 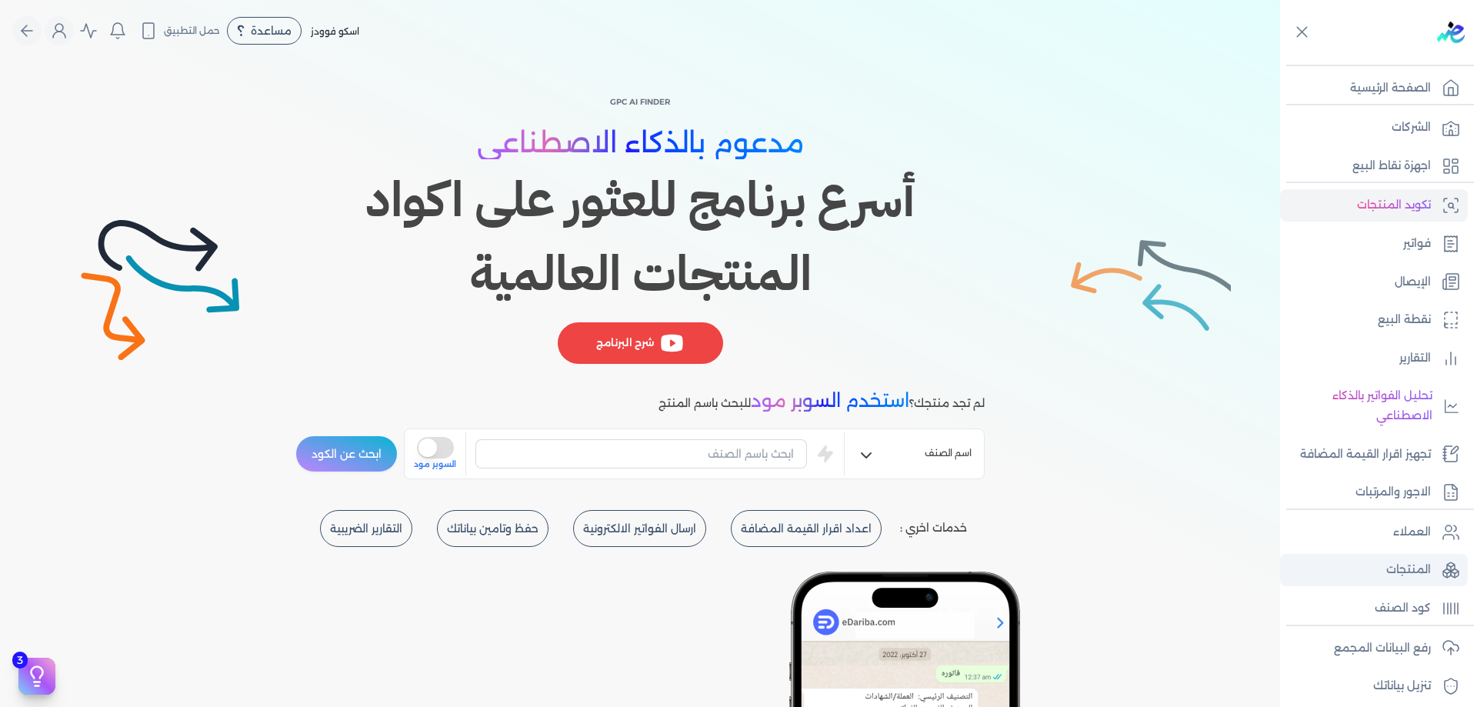 What do you see at coordinates (1382, 648) in the screenshot?
I see `p: رفع البيانات المجمع` at bounding box center [1382, 648].